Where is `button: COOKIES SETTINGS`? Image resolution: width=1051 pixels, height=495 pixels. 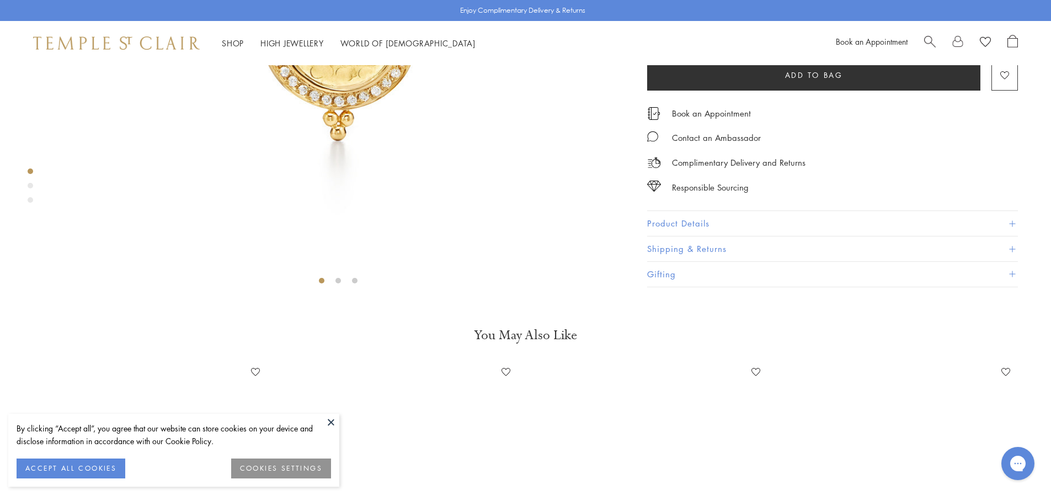
button: COOKIES SETTINGS is located at coordinates (281, 468).